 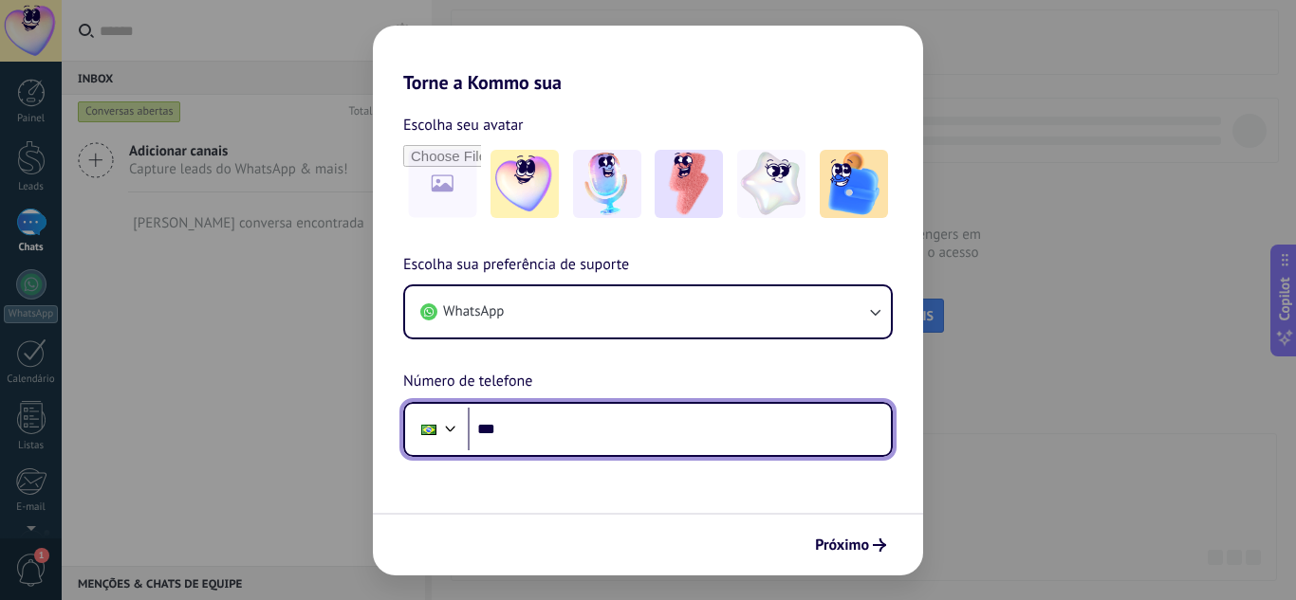 I want to click on button: Próximo, so click(x=850, y=545).